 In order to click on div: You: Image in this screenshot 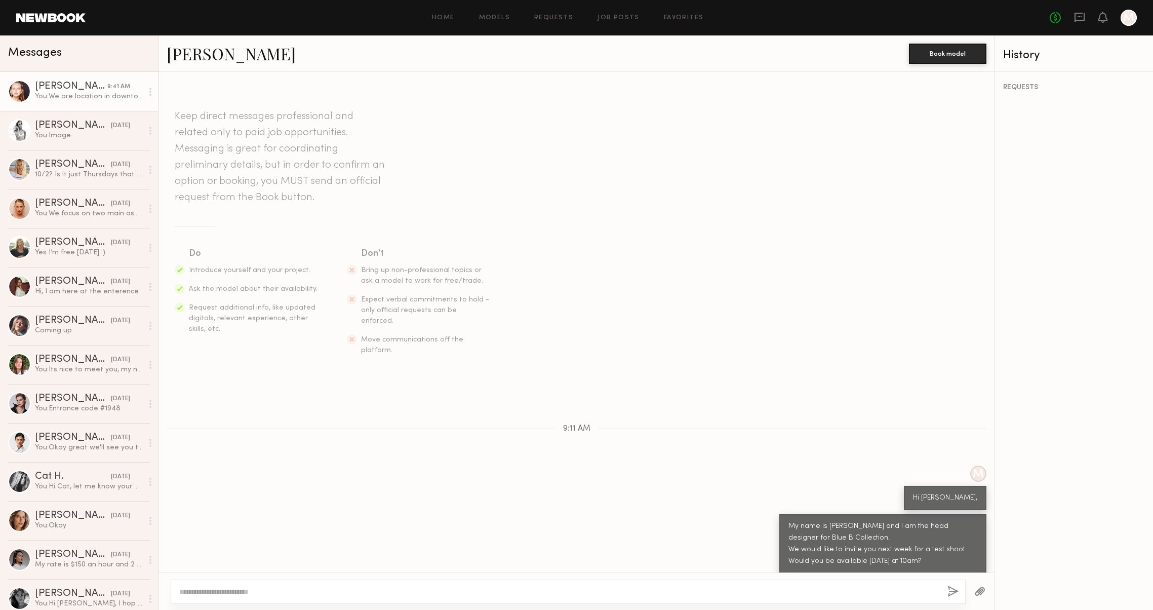, I will do `click(89, 135)`.